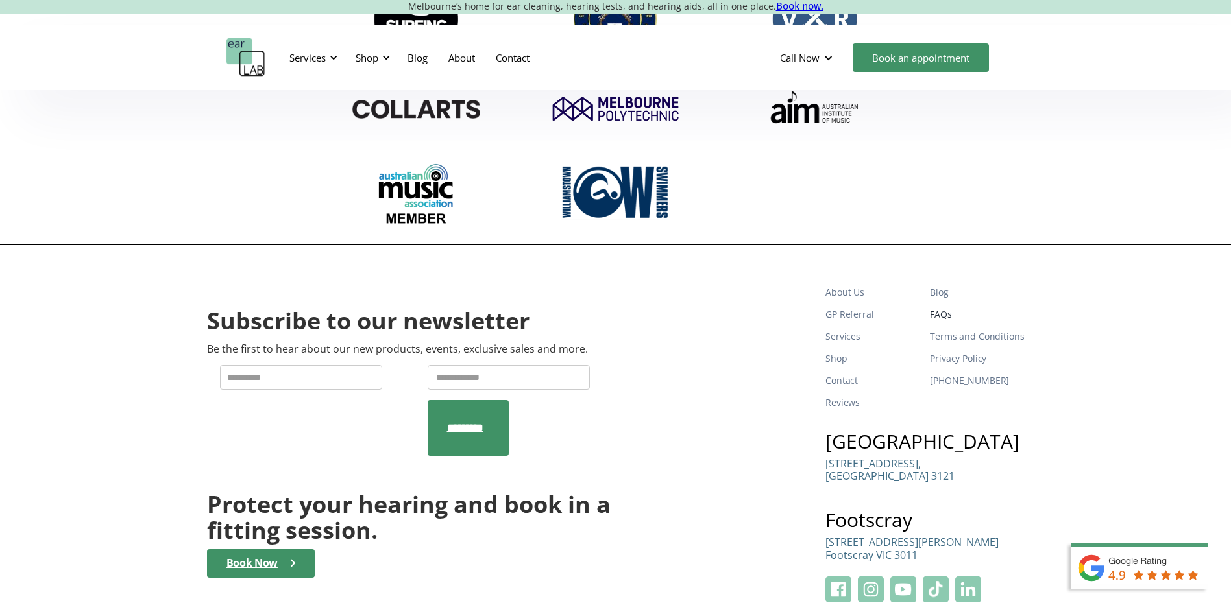 Image resolution: width=1231 pixels, height=614 pixels. I want to click on a: Services, so click(872, 337).